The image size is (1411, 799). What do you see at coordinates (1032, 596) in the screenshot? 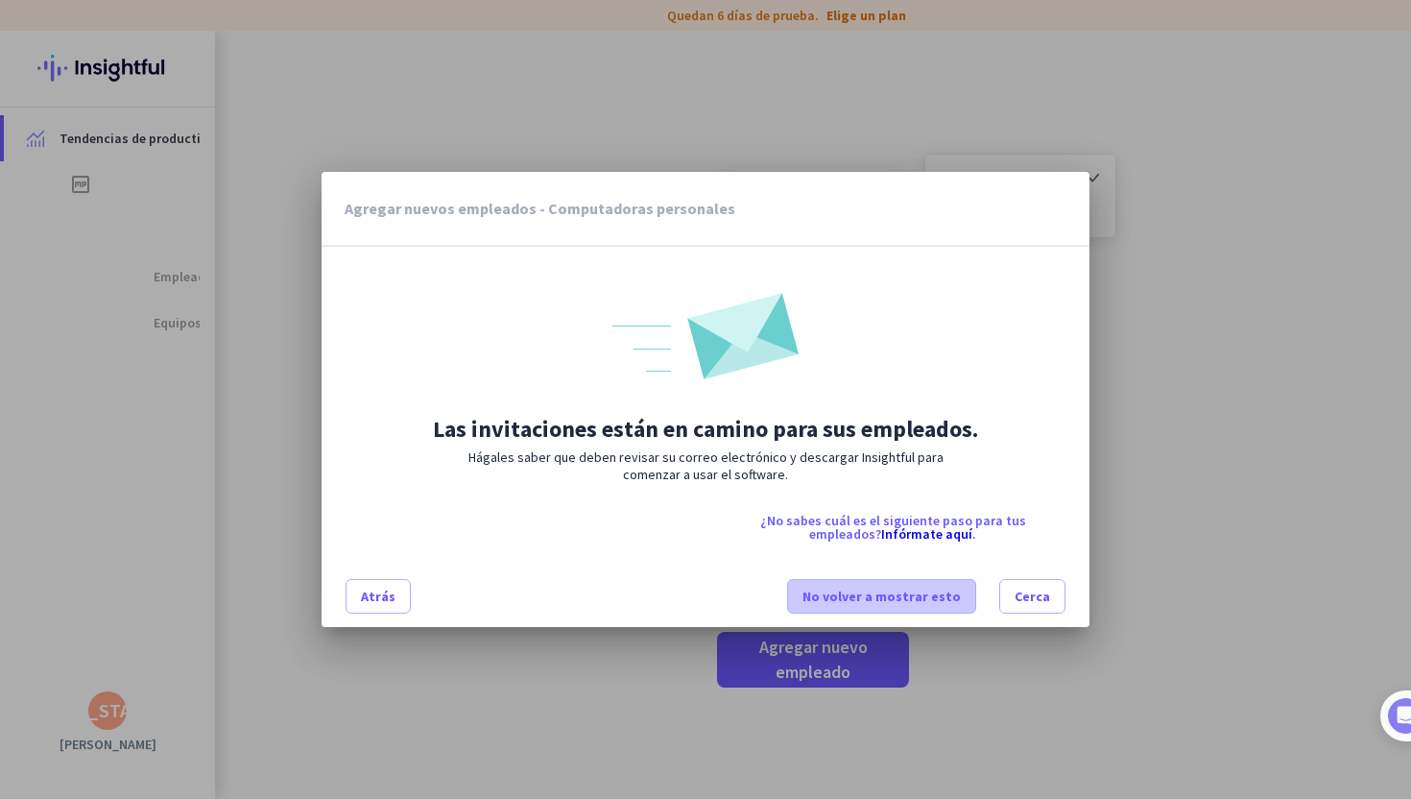
I see `font: Cerca` at bounding box center [1032, 596].